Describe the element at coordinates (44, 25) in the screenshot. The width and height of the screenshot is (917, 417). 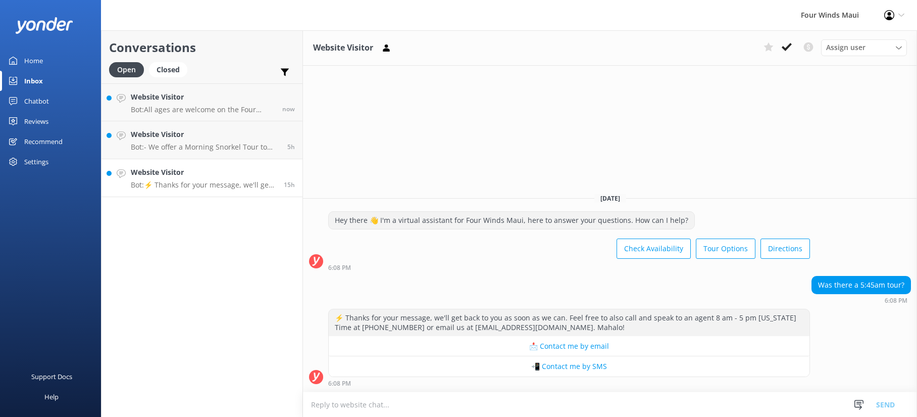
I see `img: yonder-white-logo.png` at that location.